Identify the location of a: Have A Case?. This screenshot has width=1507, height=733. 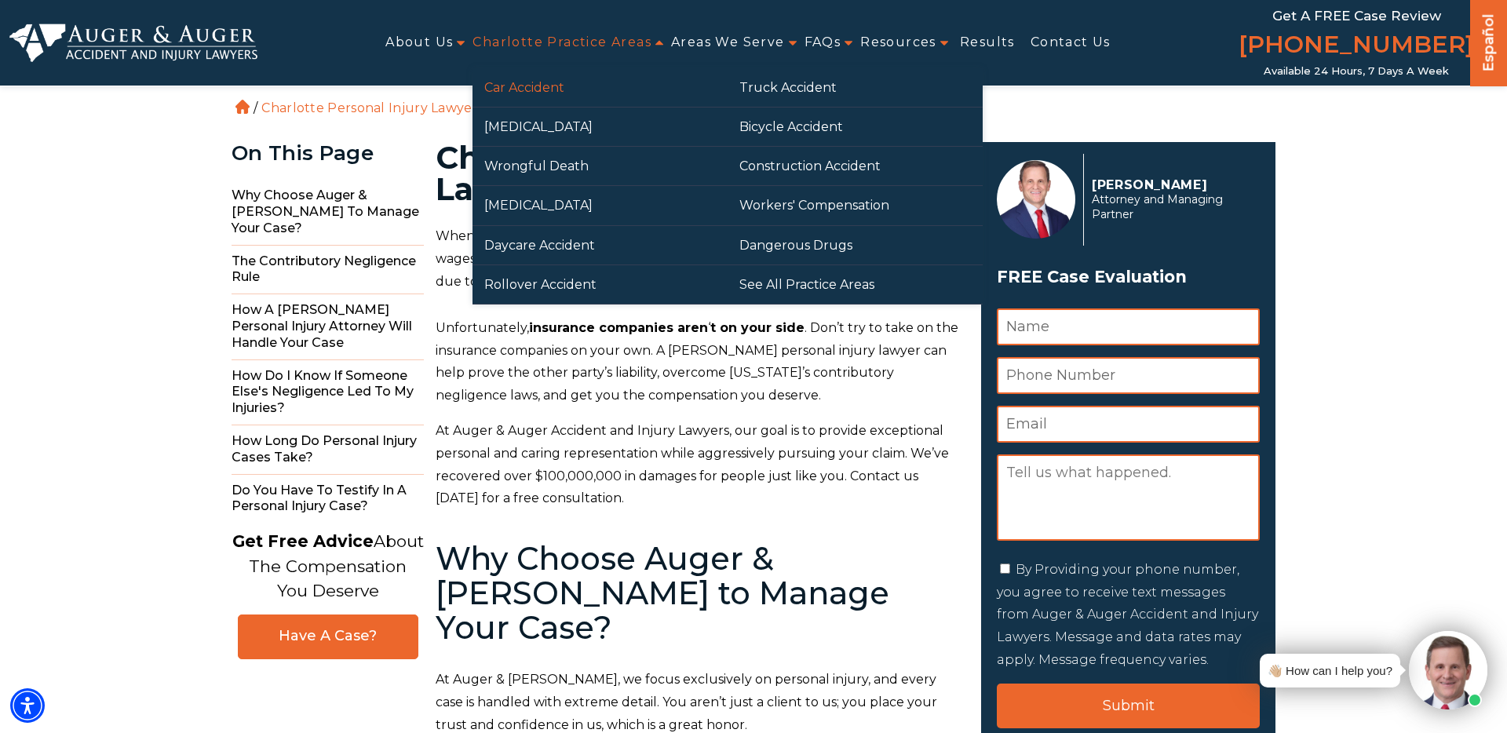
(328, 636).